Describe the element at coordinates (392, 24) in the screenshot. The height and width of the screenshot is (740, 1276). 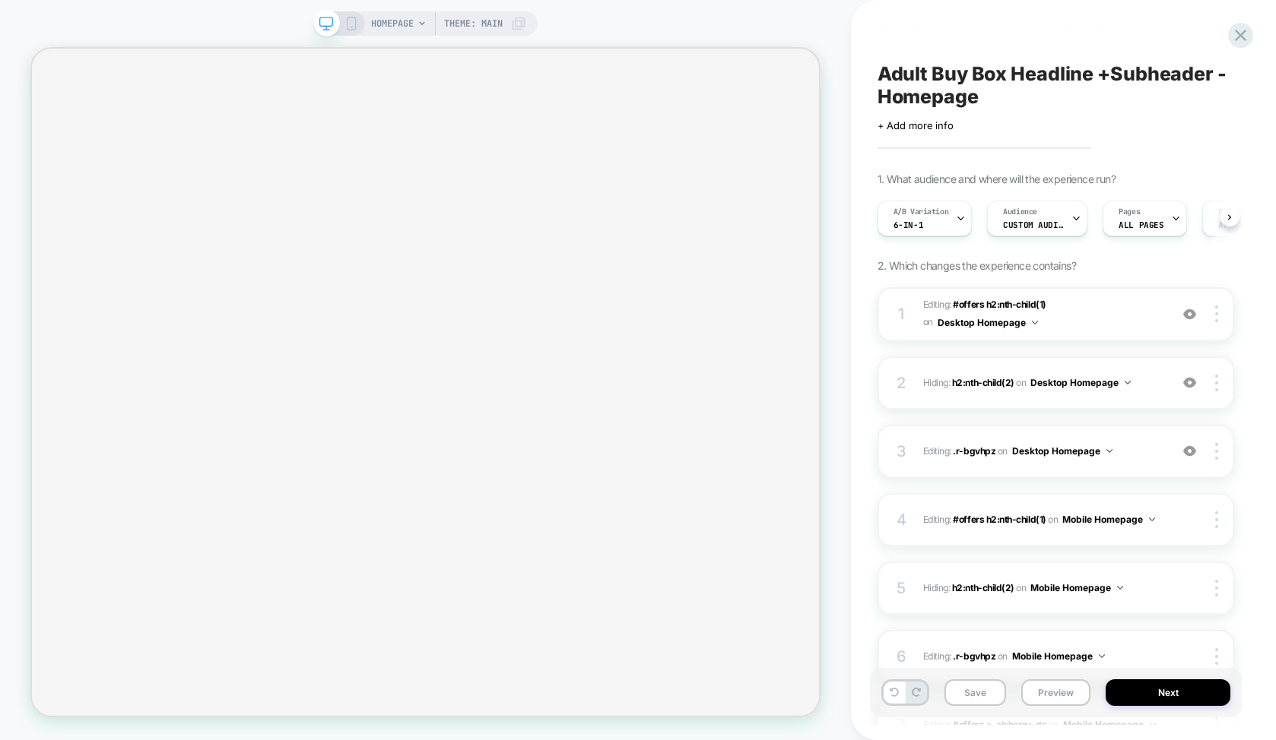
I see `span: HOMEPAGE` at that location.